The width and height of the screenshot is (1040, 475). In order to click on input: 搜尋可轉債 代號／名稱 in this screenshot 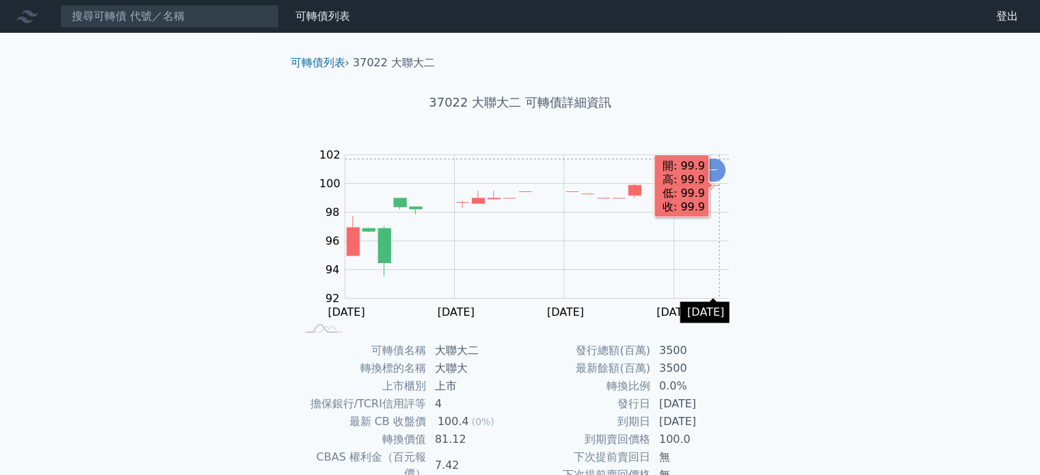, I will do `click(170, 16)`.